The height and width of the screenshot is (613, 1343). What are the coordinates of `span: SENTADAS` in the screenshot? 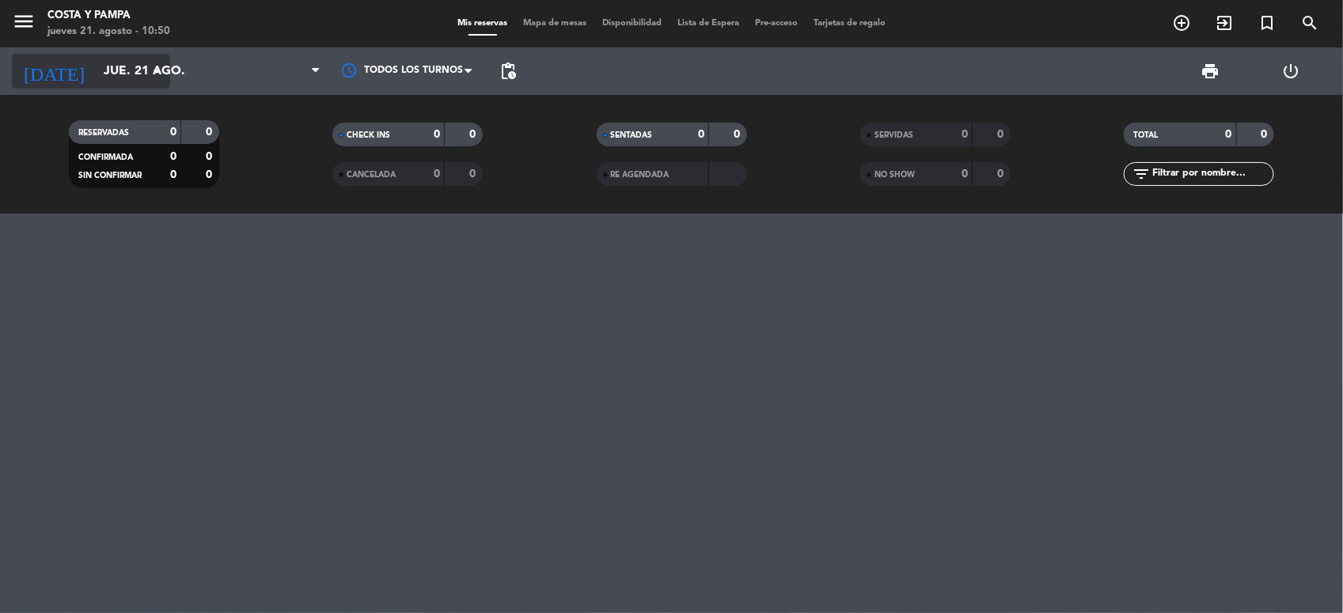 It's located at (632, 135).